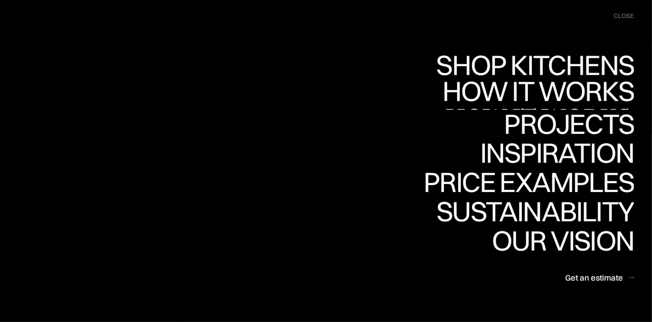 This screenshot has height=322, width=652. Describe the element at coordinates (559, 241) in the screenshot. I see `a: Our visionOur vision` at that location.